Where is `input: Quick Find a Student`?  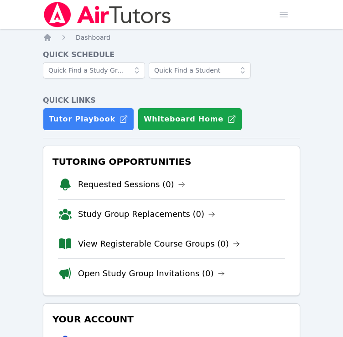 input: Quick Find a Student is located at coordinates (200, 70).